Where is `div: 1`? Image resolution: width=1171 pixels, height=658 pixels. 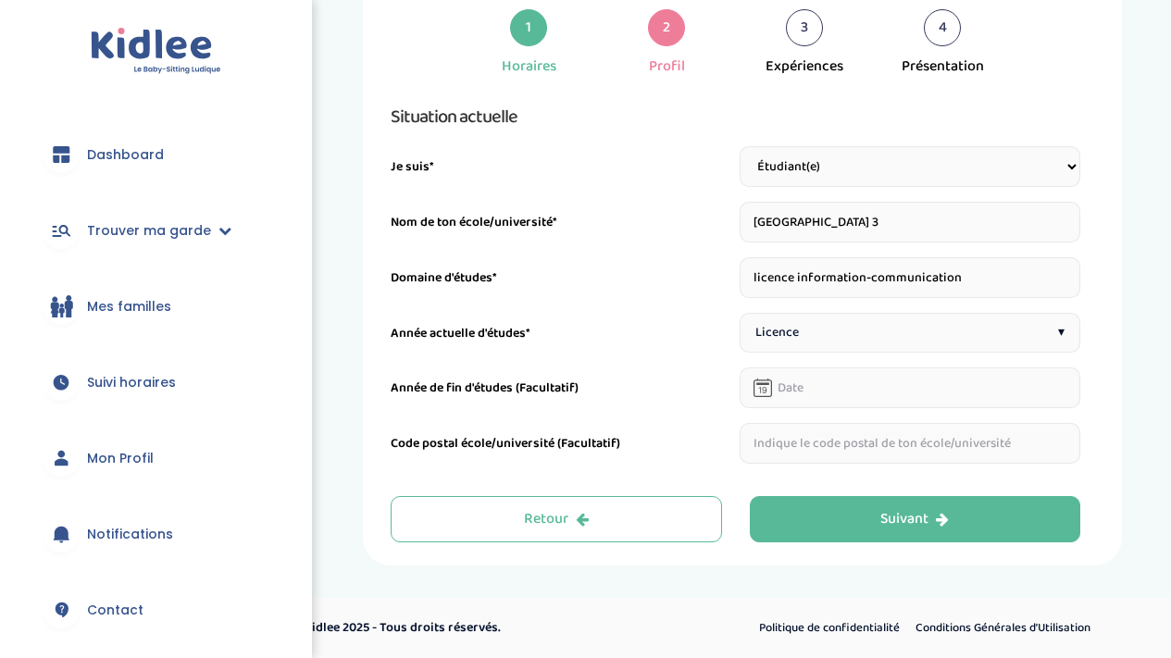 div: 1 is located at coordinates (528, 28).